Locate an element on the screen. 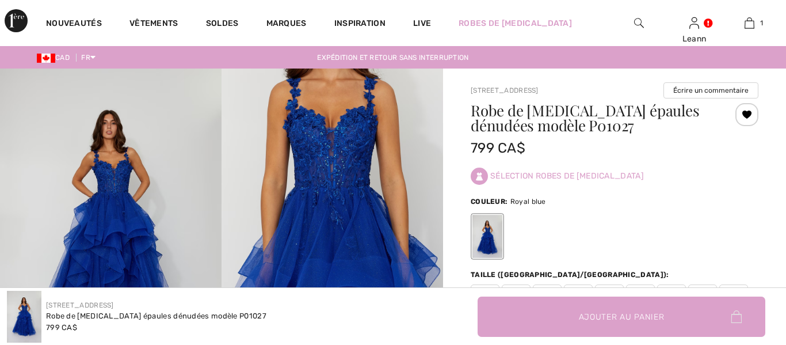 Image resolution: width=786 pixels, height=345 pixels. span: 00 is located at coordinates (485, 293).